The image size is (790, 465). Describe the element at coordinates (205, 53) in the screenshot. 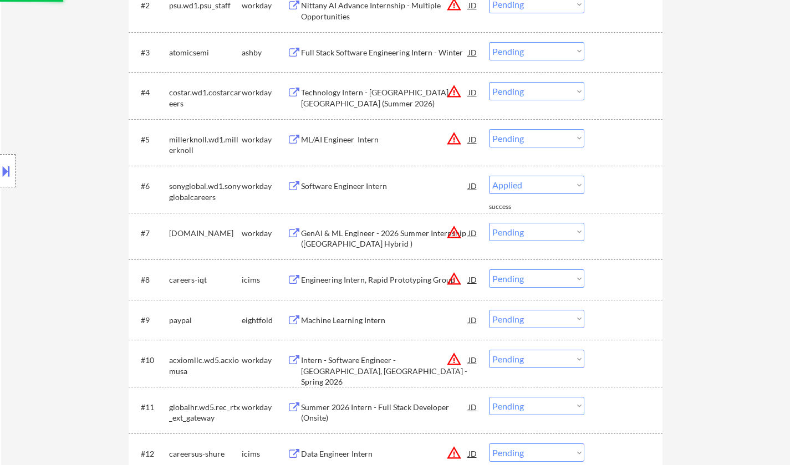

I see `div: atomicsemi` at that location.